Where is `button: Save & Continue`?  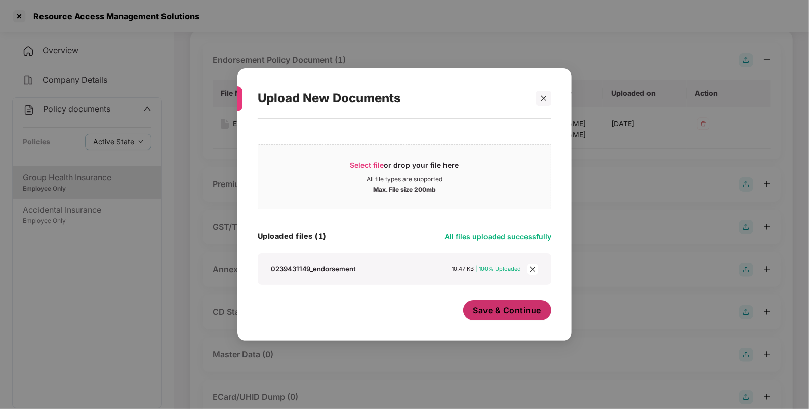
button: Save & Continue is located at coordinates (507, 310).